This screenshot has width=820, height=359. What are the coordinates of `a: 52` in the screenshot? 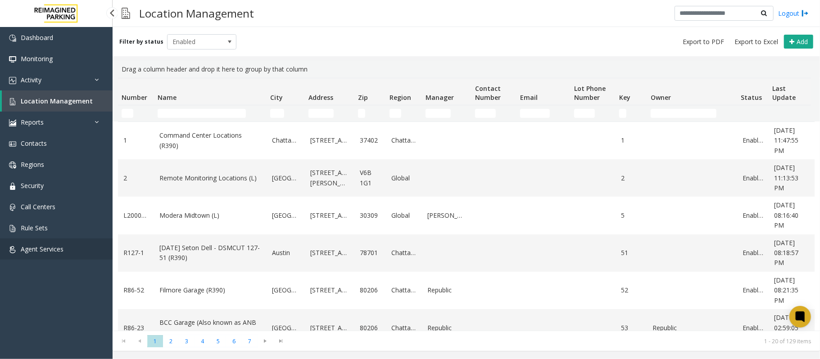 It's located at (631, 291).